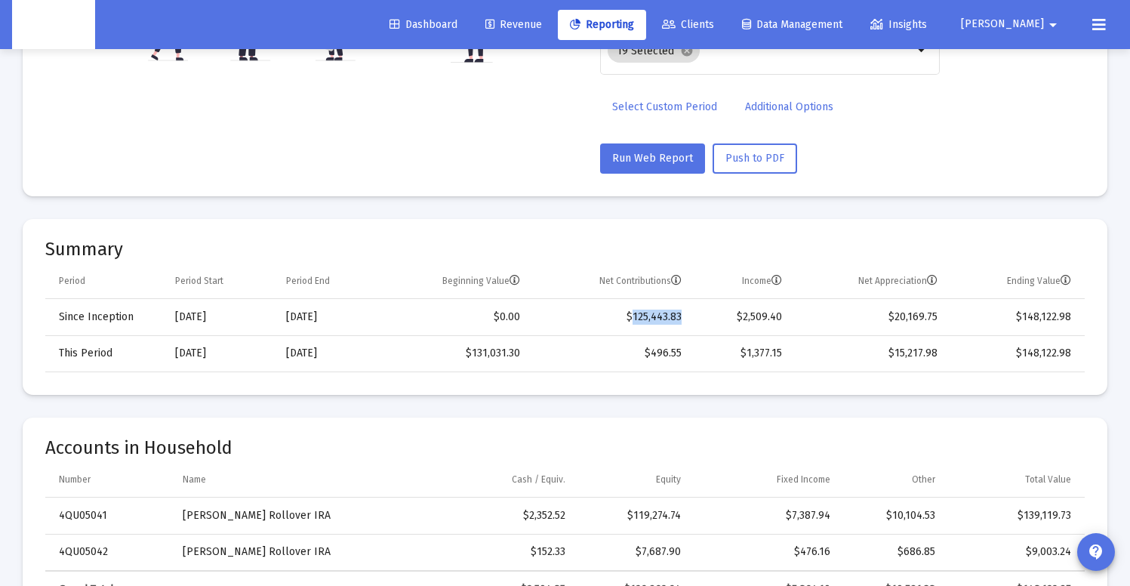  I want to click on td: Column Beginning Value, so click(455, 281).